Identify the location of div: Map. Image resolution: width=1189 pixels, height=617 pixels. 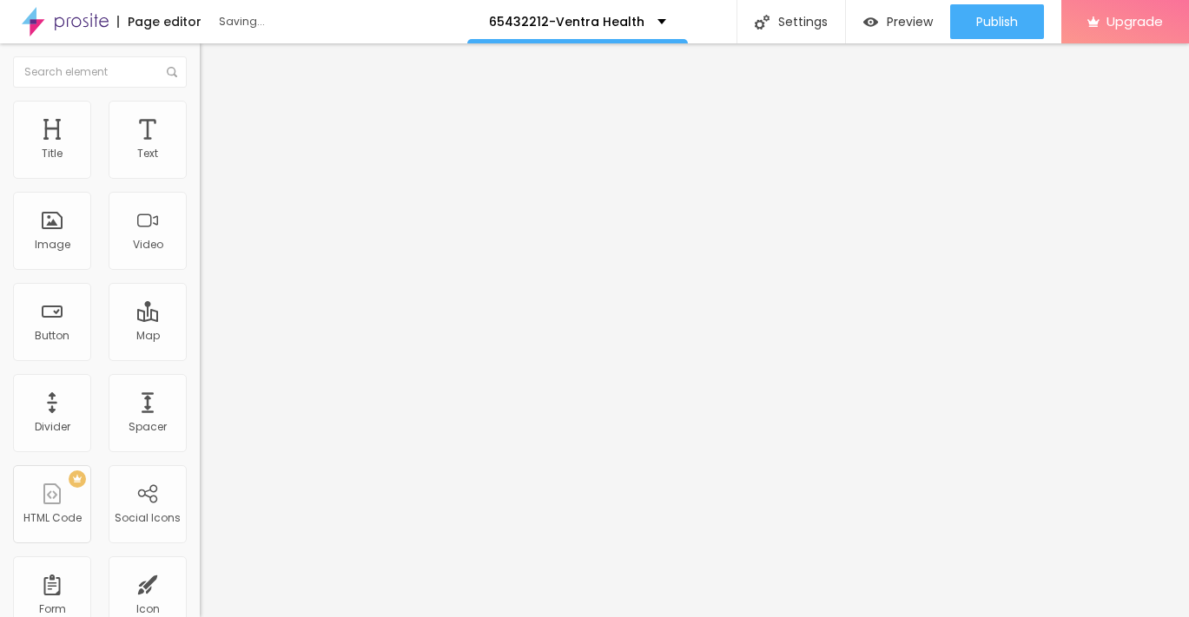
(148, 336).